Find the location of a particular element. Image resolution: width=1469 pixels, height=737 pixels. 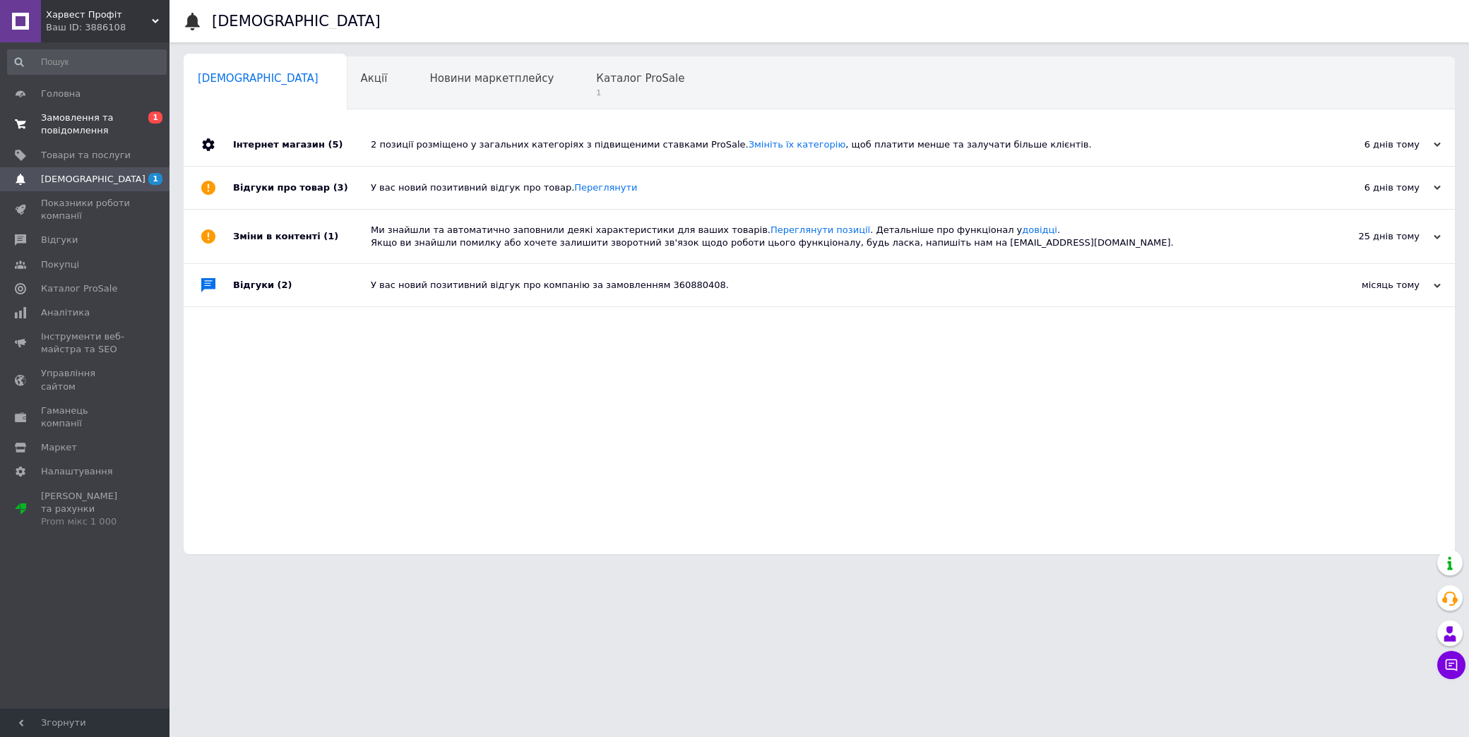

span: (5) is located at coordinates (335, 144).